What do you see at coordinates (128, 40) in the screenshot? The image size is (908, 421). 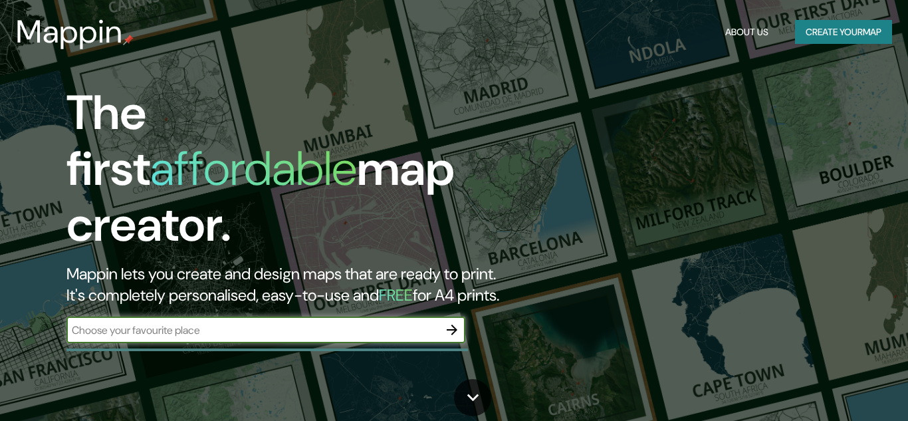 I see `img: mappin-pin` at bounding box center [128, 40].